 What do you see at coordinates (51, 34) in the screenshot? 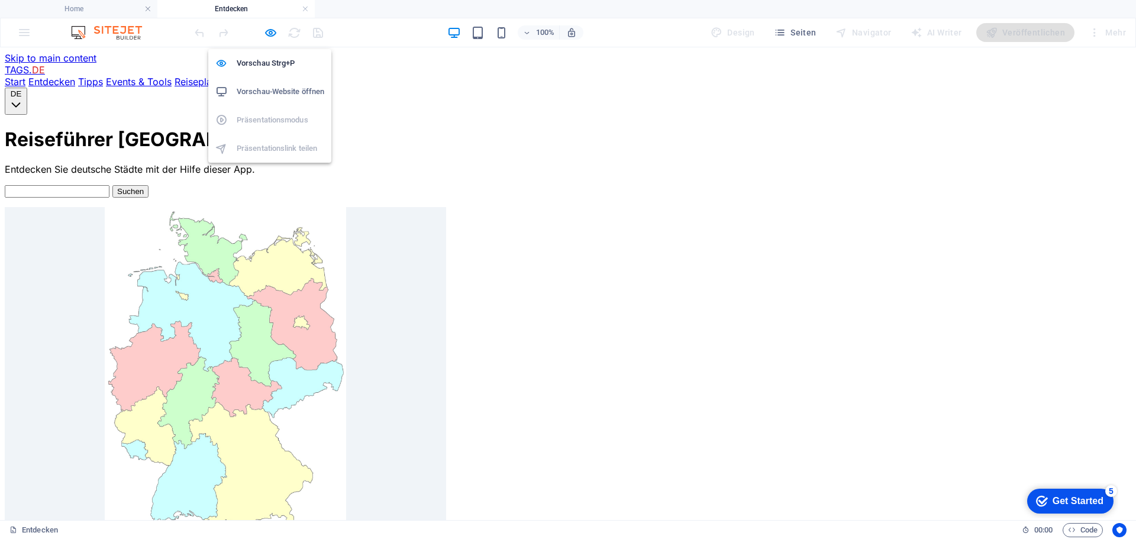
I see `a: Entdecken` at bounding box center [51, 34].